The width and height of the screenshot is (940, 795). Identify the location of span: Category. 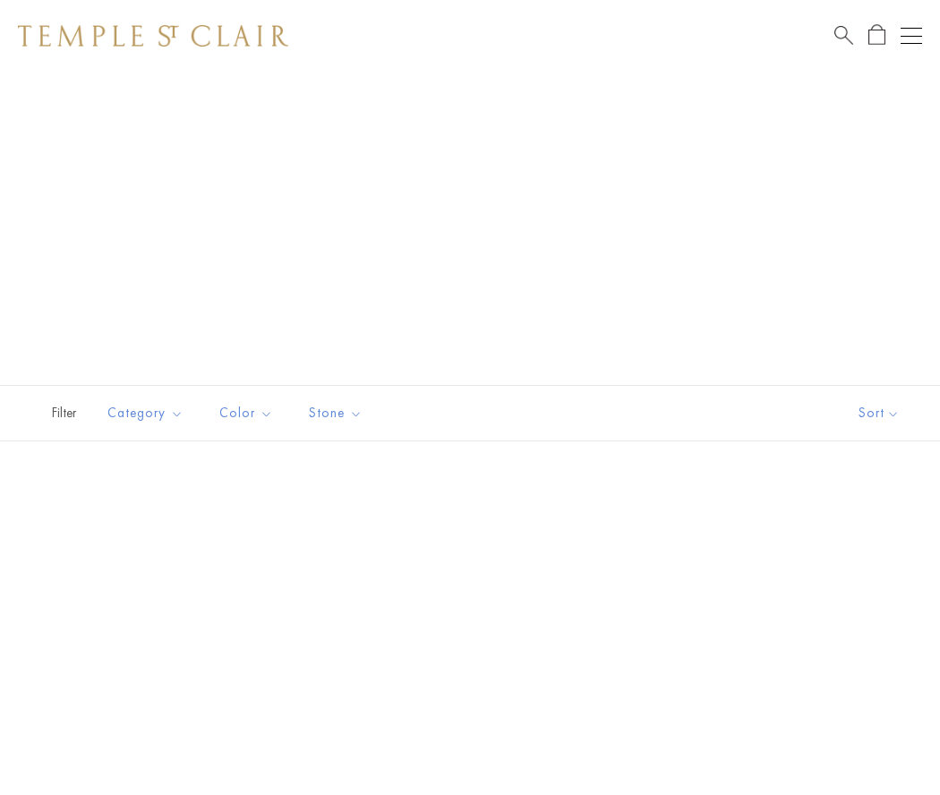
(148, 413).